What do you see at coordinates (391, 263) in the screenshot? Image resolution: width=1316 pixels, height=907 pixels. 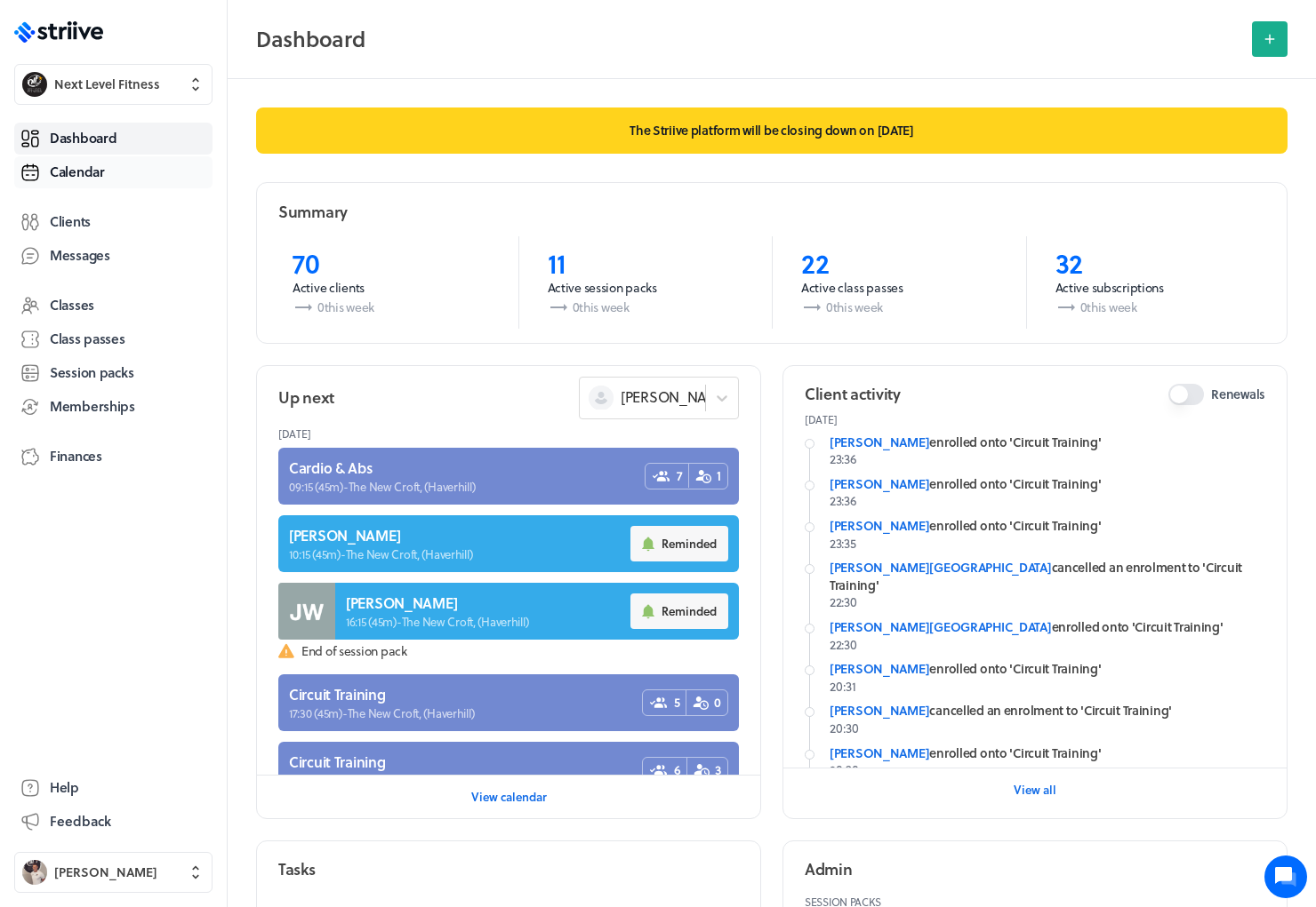 I see `p: 70` at bounding box center [391, 263].